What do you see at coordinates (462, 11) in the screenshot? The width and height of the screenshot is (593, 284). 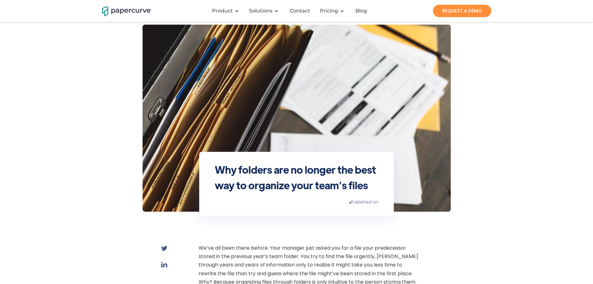 I see `a: REQUEST A DEMO` at bounding box center [462, 11].